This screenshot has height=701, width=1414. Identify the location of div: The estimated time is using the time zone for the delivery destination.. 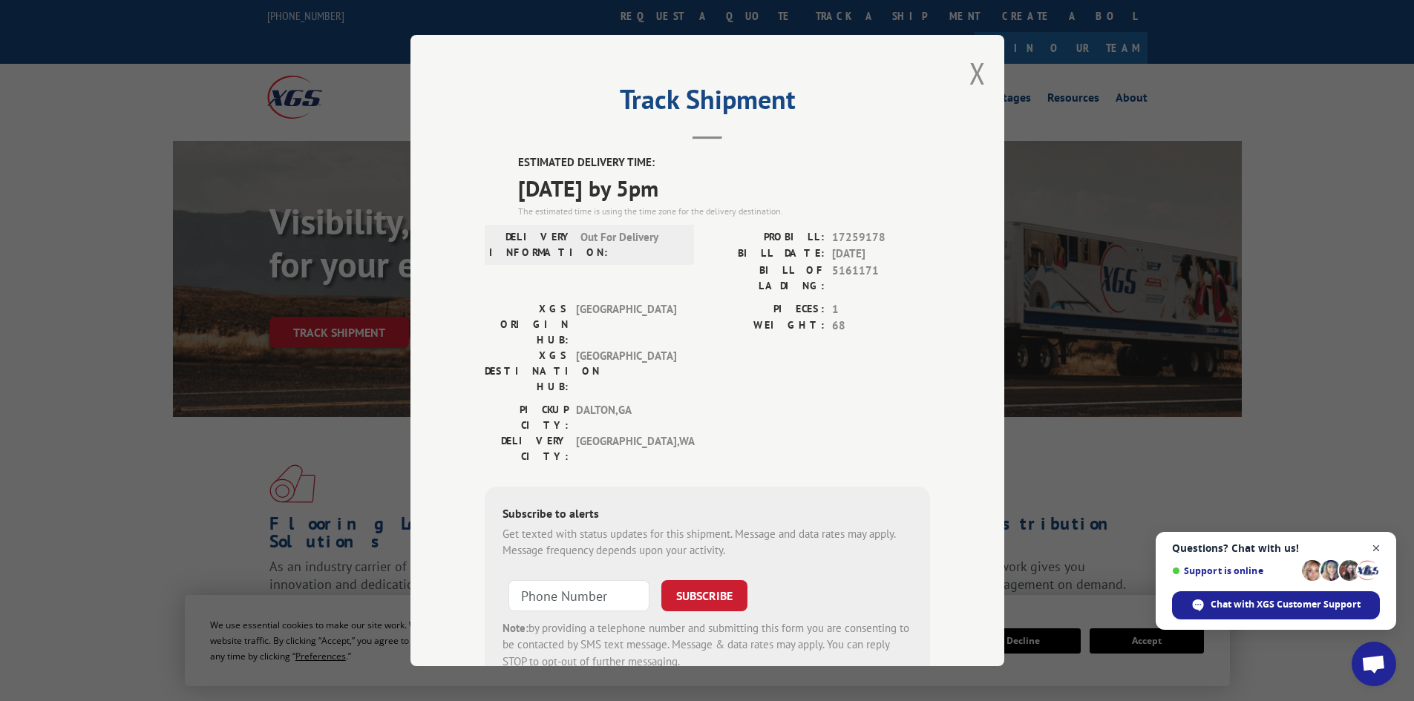
(724, 212).